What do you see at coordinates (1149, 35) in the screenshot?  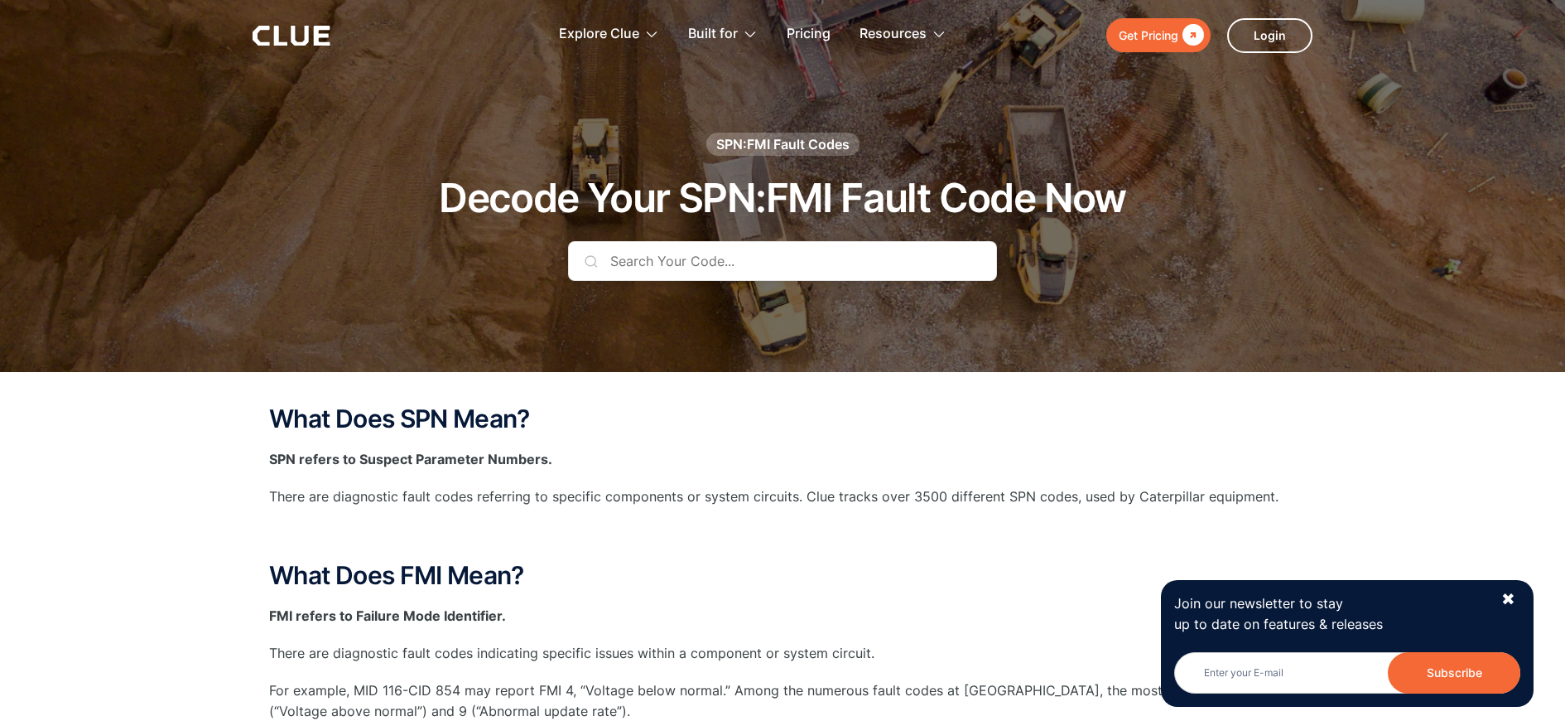 I see `div: Get Pricing` at bounding box center [1149, 35].